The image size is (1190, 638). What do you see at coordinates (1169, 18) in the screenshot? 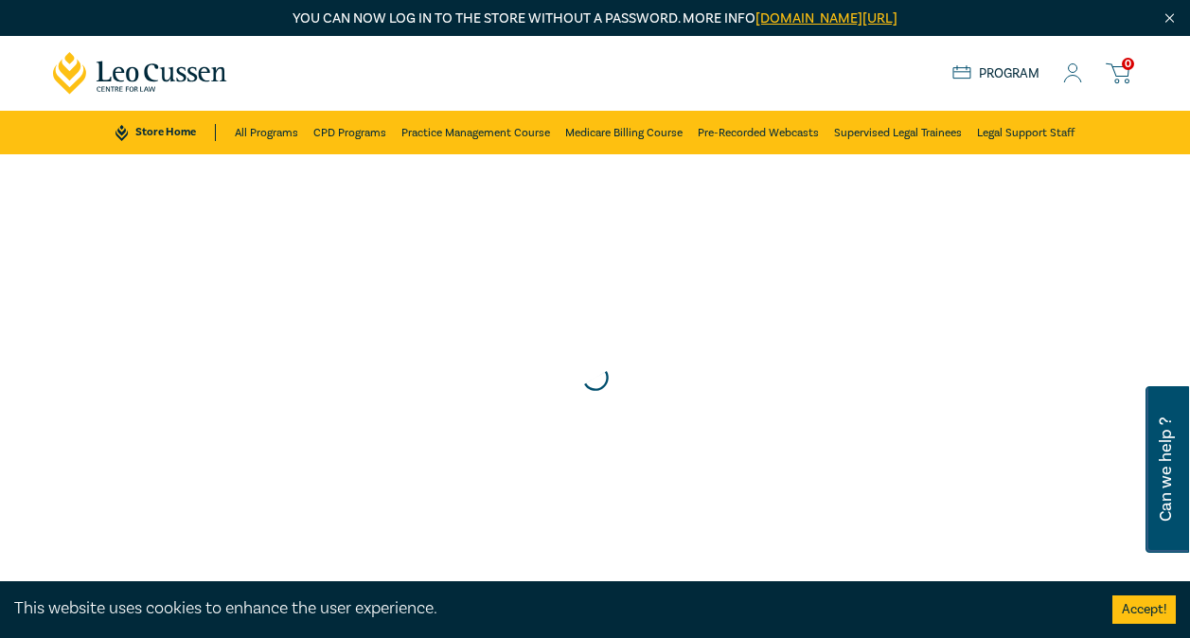
I see `div: Close` at bounding box center [1169, 18].